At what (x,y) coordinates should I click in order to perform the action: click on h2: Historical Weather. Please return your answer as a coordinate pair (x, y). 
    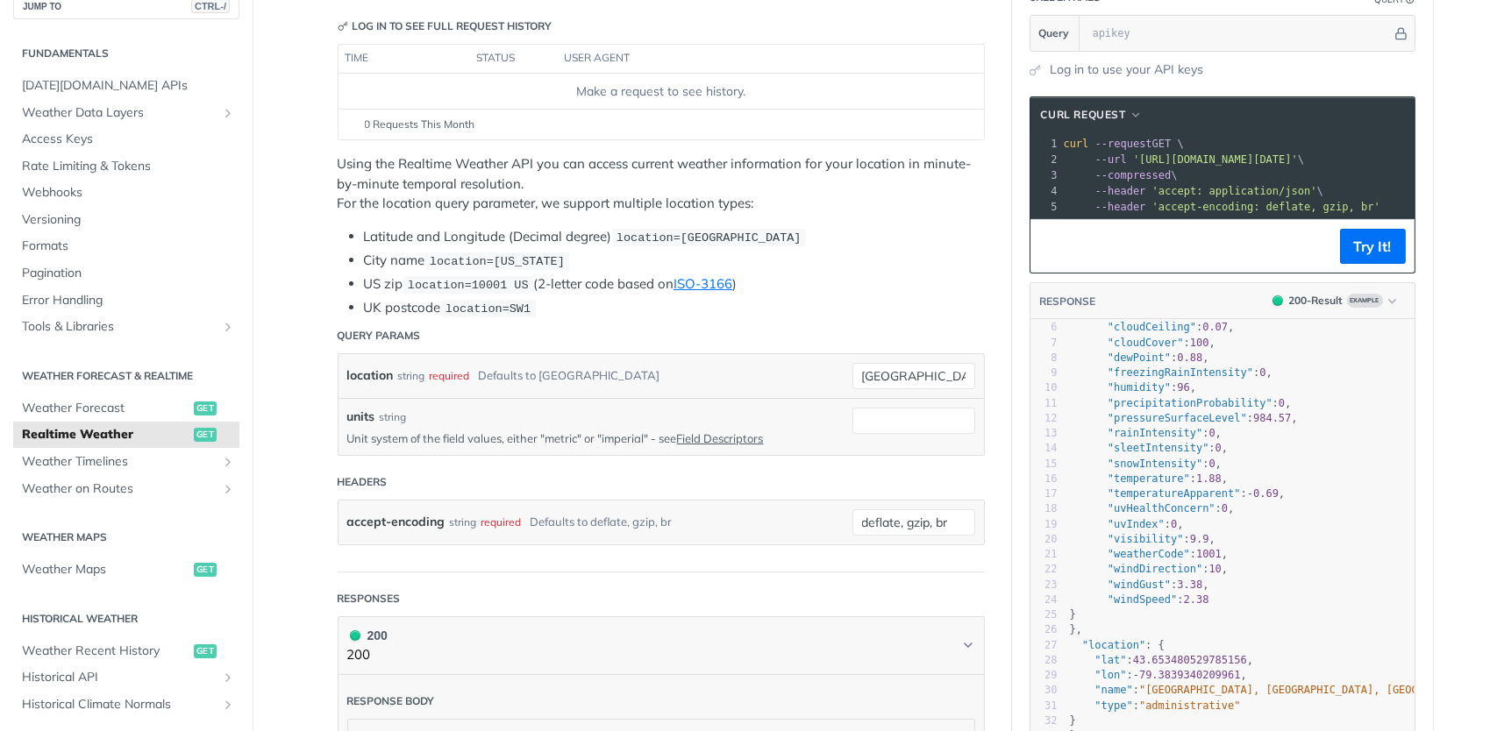
    Looking at the image, I should click on (126, 619).